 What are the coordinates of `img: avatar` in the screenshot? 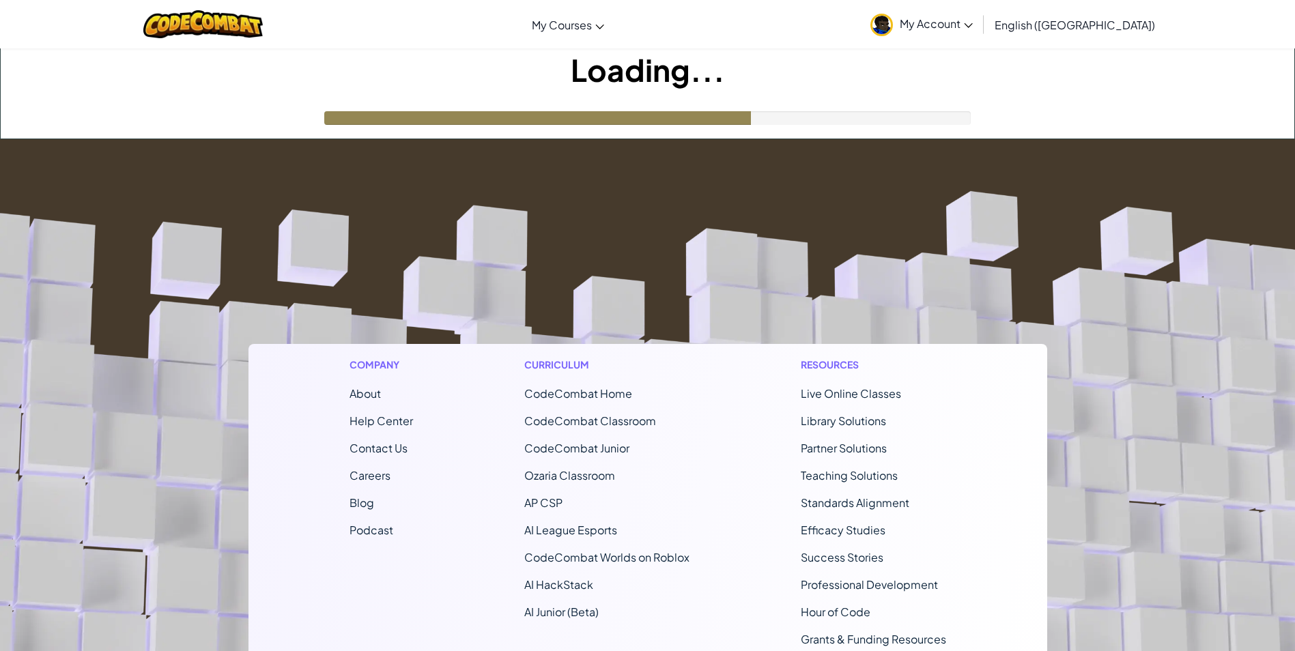 It's located at (881, 25).